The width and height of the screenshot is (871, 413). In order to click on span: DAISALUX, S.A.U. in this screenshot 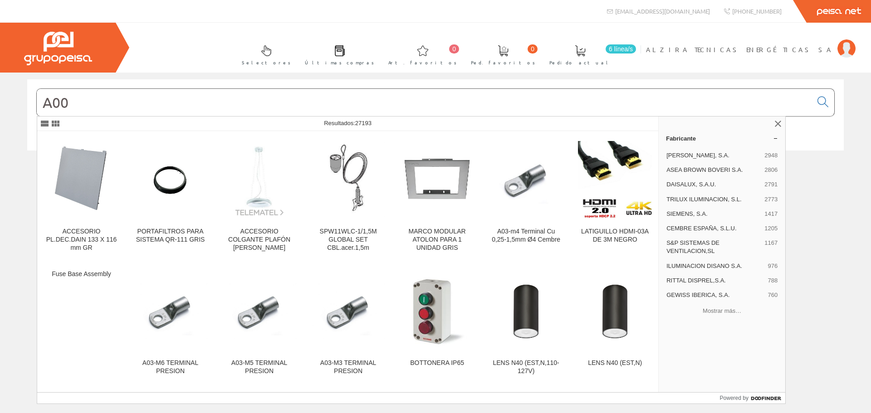, I will do `click(714, 185)`.